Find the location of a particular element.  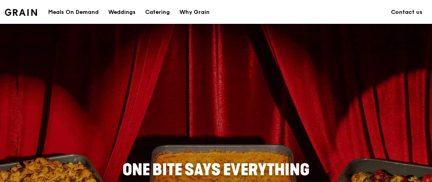

div: Why Grain is located at coordinates (195, 12).